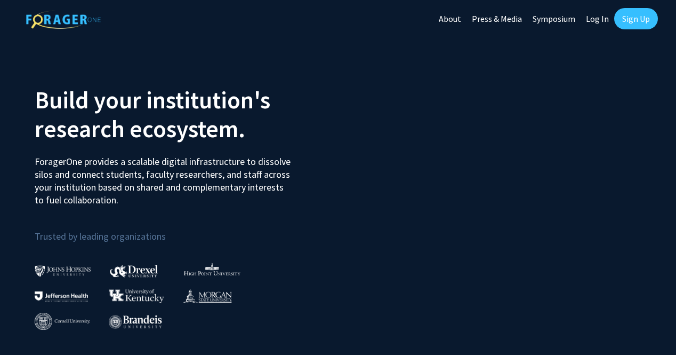 The height and width of the screenshot is (355, 676). I want to click on p: Trusted by leading organizations, so click(182, 229).